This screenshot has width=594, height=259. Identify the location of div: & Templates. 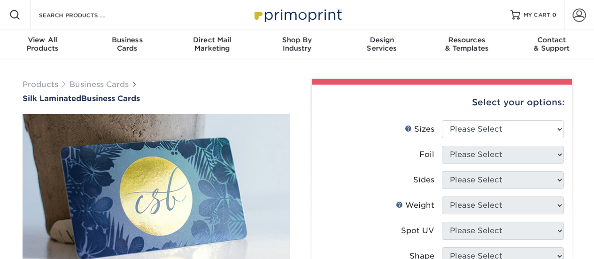
(467, 44).